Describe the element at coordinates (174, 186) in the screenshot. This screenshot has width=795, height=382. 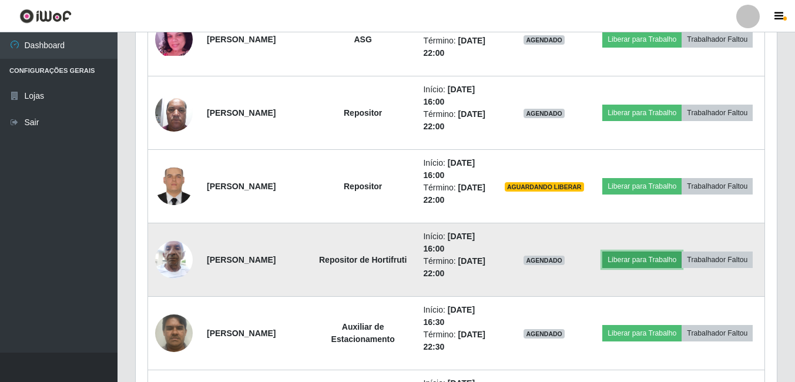
I see `img: 1740417182647.jpeg` at that location.